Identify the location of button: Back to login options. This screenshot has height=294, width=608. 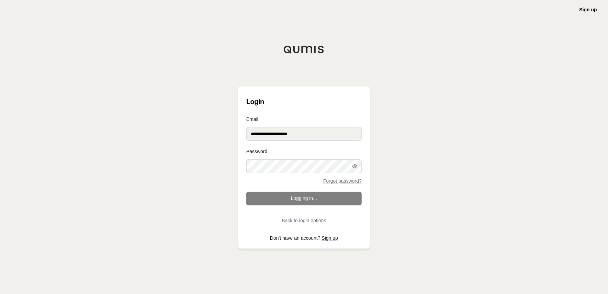
(304, 221).